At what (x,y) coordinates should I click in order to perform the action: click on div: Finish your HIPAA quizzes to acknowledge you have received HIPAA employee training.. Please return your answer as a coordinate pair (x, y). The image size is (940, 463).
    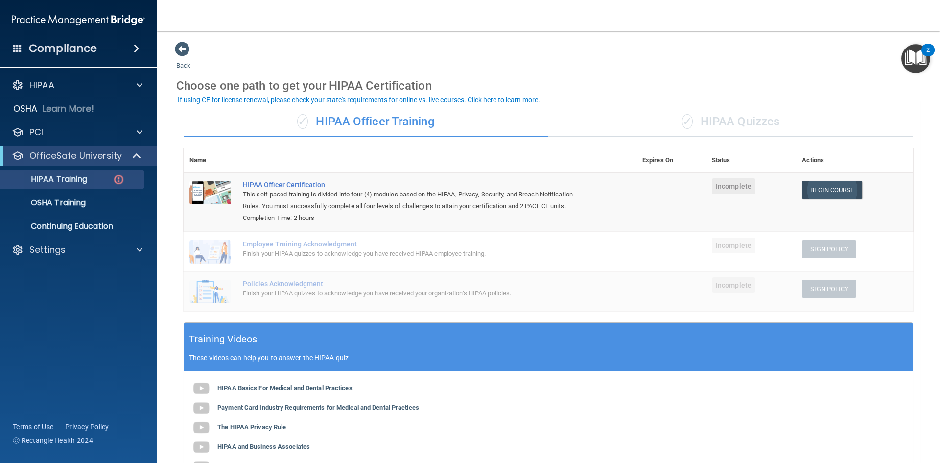
    Looking at the image, I should click on (415, 254).